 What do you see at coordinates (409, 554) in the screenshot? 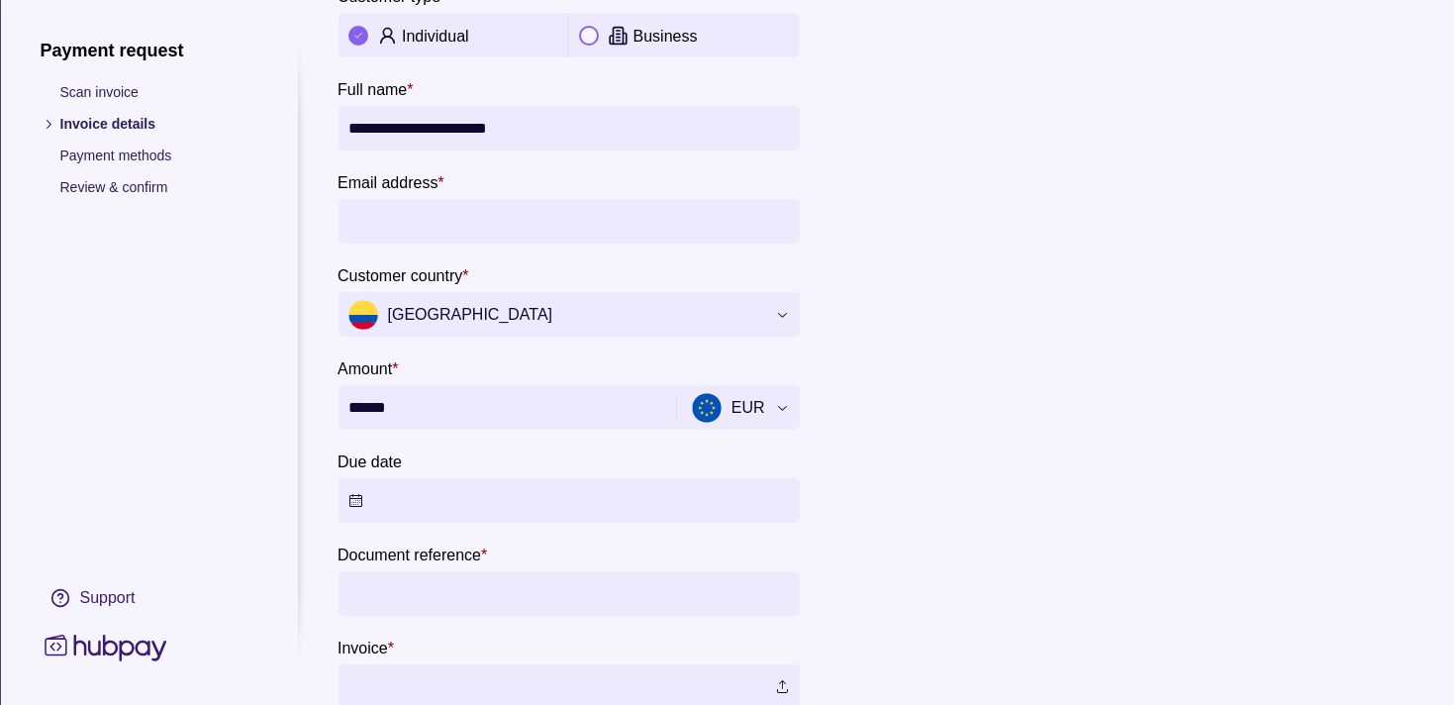
I see `p: Document reference` at bounding box center [409, 554].